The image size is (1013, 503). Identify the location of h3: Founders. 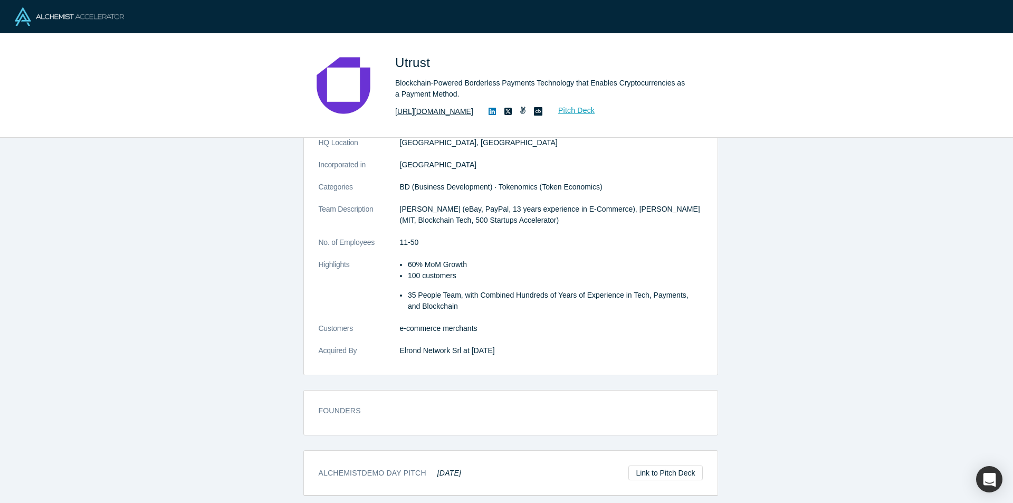
(504, 411).